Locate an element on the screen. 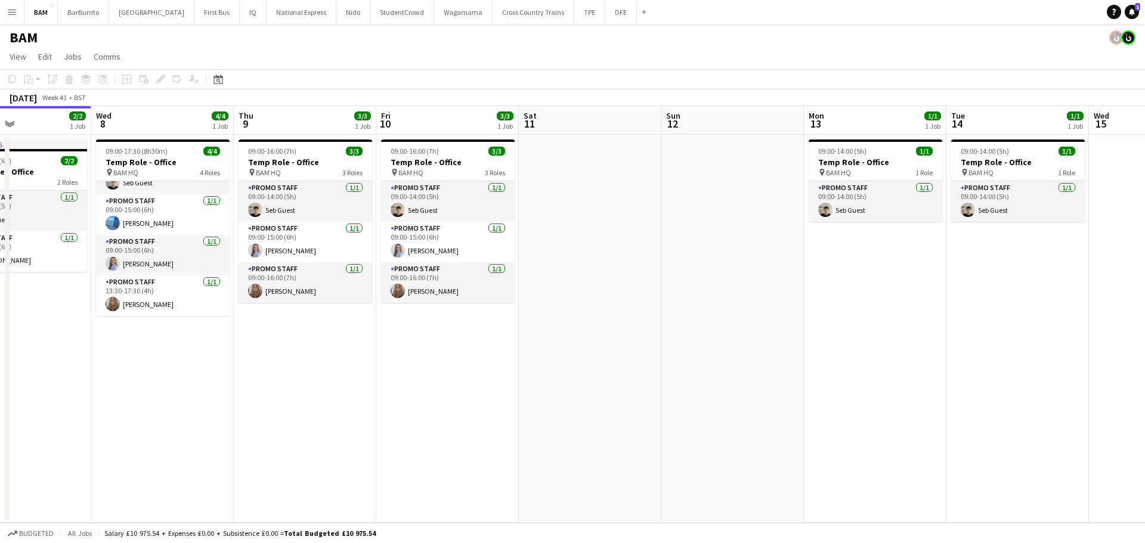 This screenshot has height=543, width=1145. span: All jobs is located at coordinates (80, 533).